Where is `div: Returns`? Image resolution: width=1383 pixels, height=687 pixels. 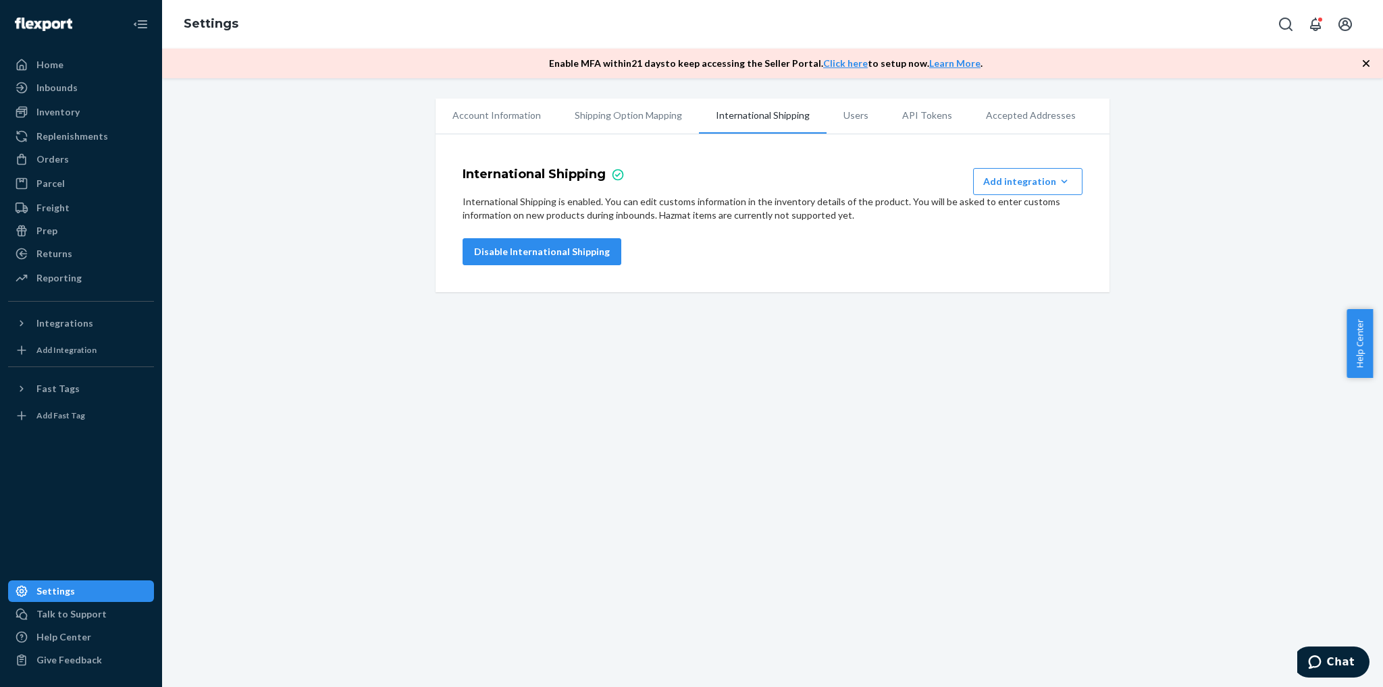
div: Returns is located at coordinates (54, 254).